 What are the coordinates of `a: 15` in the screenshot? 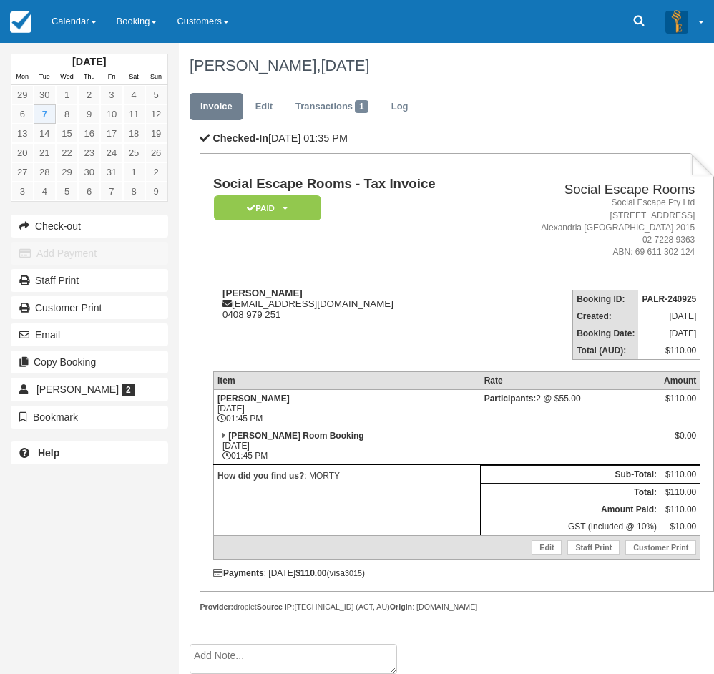 It's located at (67, 133).